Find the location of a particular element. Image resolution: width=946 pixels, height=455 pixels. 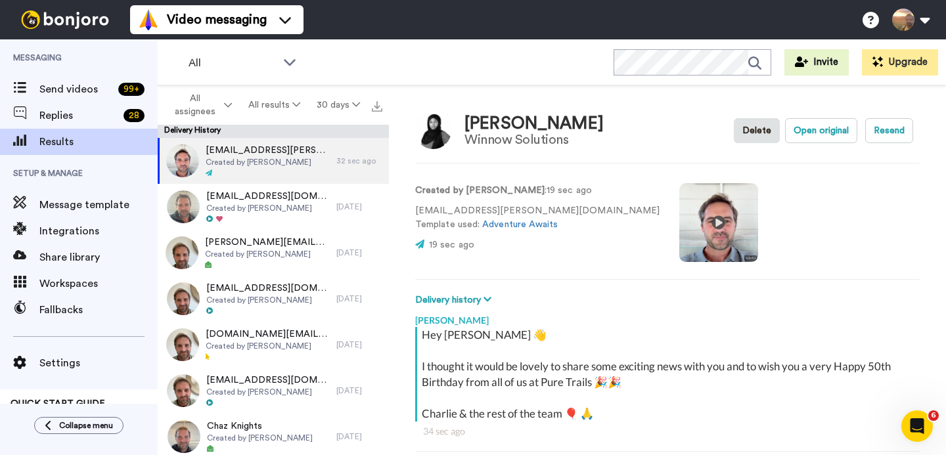

button: All assignees is located at coordinates (200, 105).